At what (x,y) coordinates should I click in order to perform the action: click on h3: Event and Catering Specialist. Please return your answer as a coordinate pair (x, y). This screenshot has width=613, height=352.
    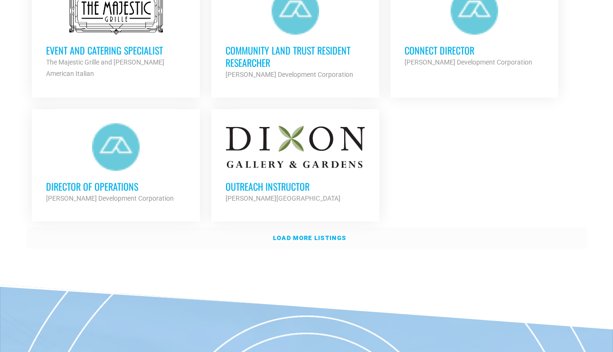
    Looking at the image, I should click on (116, 50).